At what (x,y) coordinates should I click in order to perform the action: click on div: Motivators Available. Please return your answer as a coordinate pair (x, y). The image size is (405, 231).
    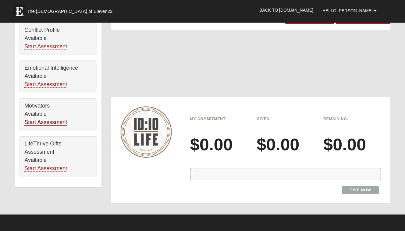
    Looking at the image, I should click on (58, 114).